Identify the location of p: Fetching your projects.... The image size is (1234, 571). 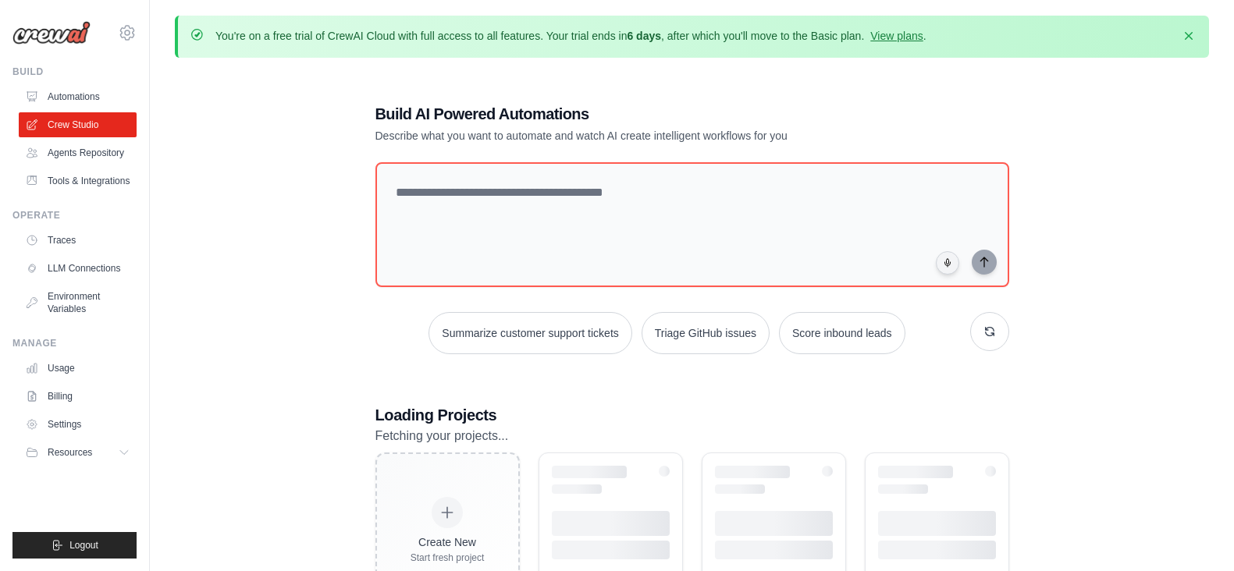
(692, 436).